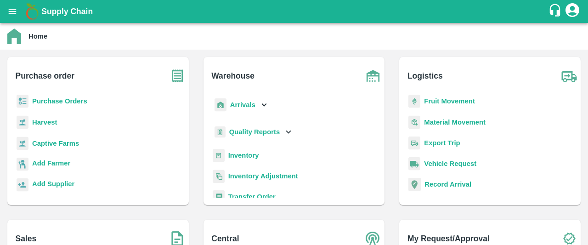 The width and height of the screenshot is (588, 245). What do you see at coordinates (252, 197) in the screenshot?
I see `b: Transfer Order` at bounding box center [252, 197].